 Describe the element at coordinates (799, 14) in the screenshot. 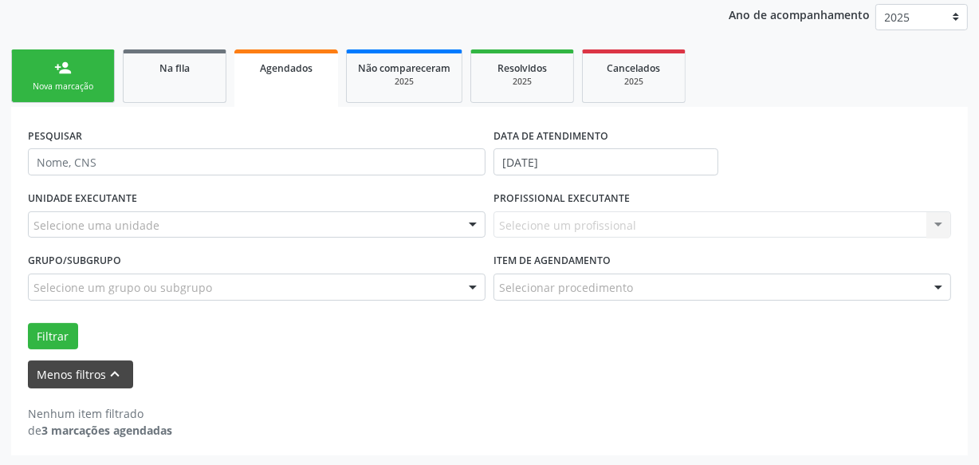

I see `p: Ano de acompanhamento` at that location.